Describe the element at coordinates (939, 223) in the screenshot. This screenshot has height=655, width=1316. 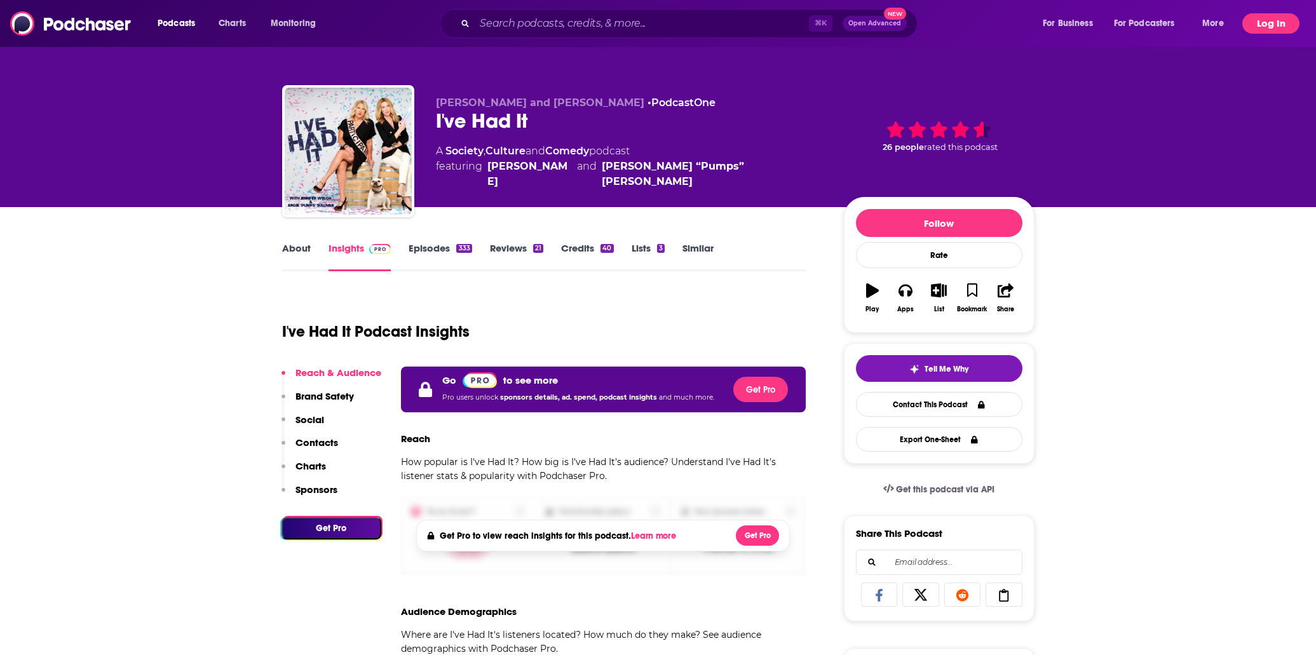
I see `button: Follow` at that location.